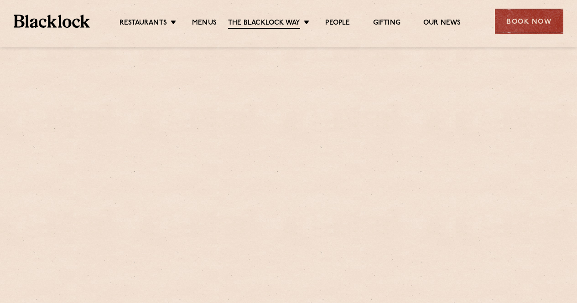 Image resolution: width=577 pixels, height=303 pixels. Describe the element at coordinates (143, 23) in the screenshot. I see `a: Restaurants` at that location.